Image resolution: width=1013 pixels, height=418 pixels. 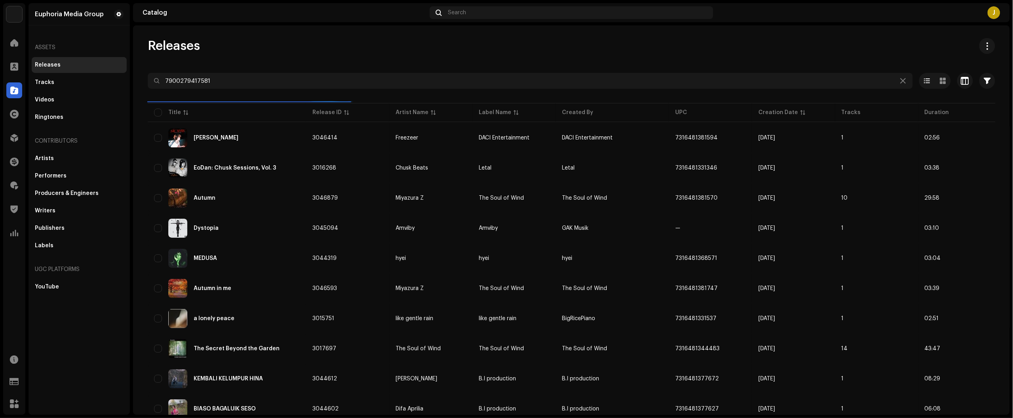 What do you see at coordinates (79, 176) in the screenshot?
I see `re-m-nav-item: Performers` at bounding box center [79, 176].